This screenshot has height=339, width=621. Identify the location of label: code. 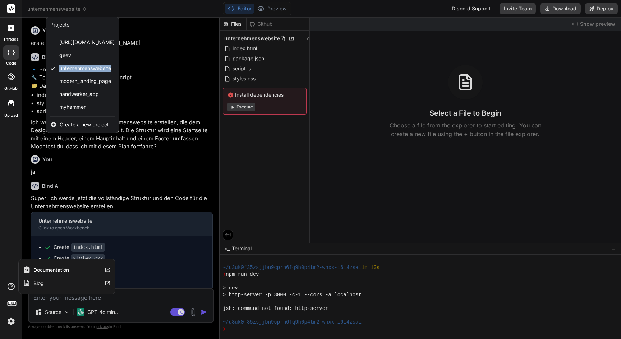
(11, 63).